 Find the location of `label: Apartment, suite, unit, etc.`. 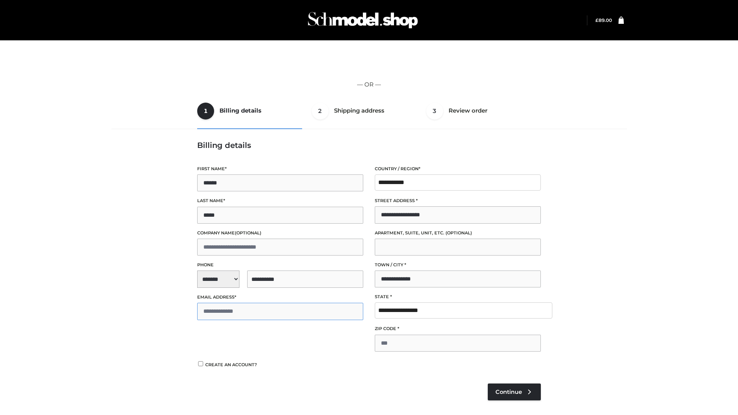

label: Apartment, suite, unit, etc. is located at coordinates (458, 233).